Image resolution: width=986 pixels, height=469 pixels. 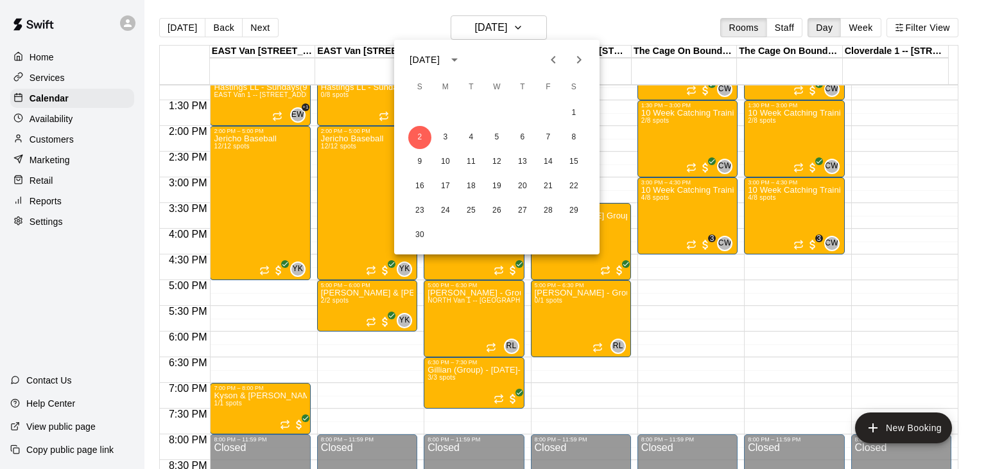 What do you see at coordinates (445, 162) in the screenshot?
I see `button: 10` at bounding box center [445, 162].